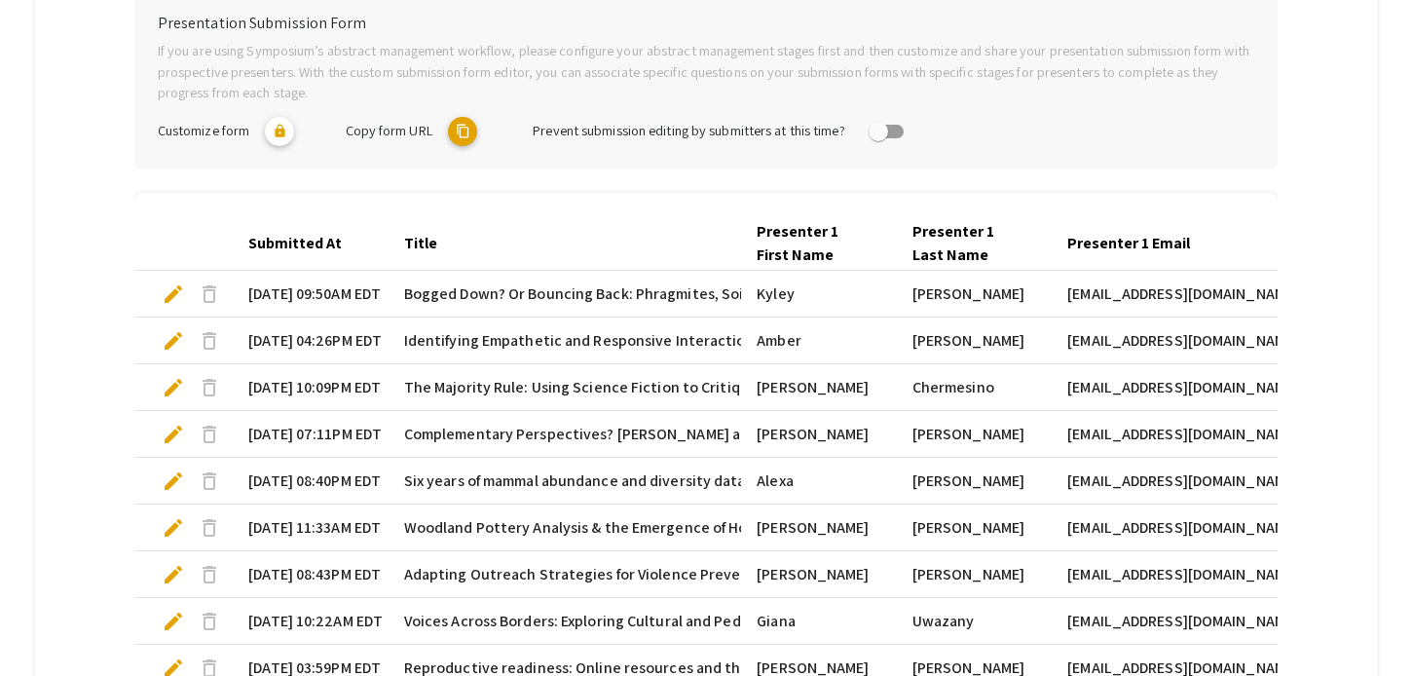 The image size is (1412, 676). I want to click on span: Bogged Down? Or Bouncing Back: Phragmites, Soil Heterogeneity, & Stream Hydrology Importance in R..., so click(834, 294).